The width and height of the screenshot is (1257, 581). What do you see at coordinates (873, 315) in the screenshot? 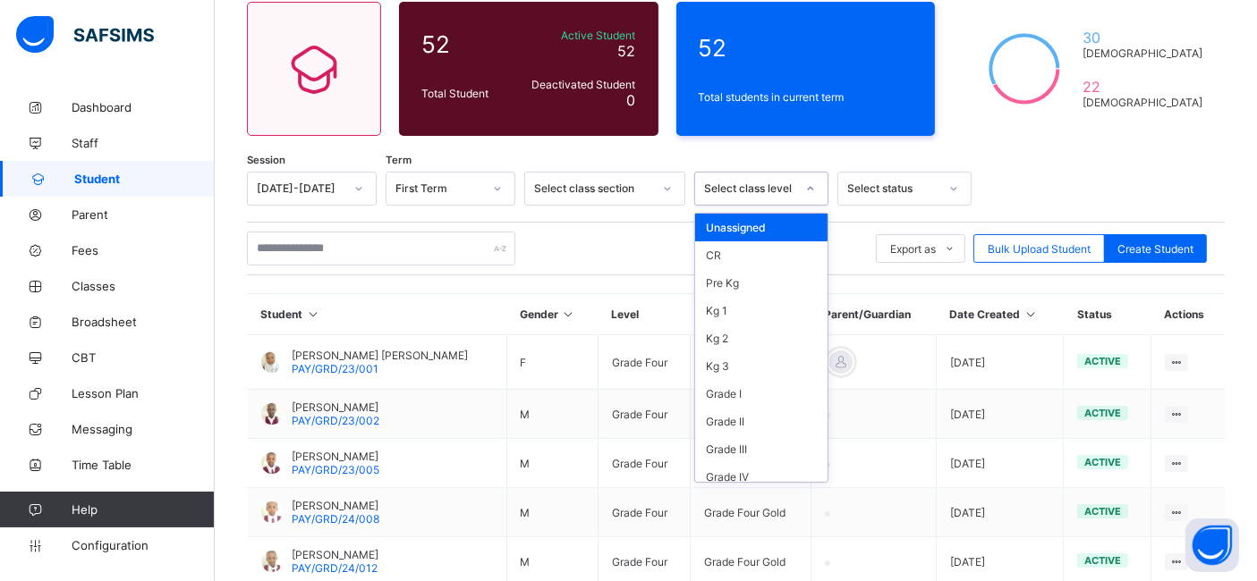
I see `th: Parent/Guardian` at bounding box center [873, 315].